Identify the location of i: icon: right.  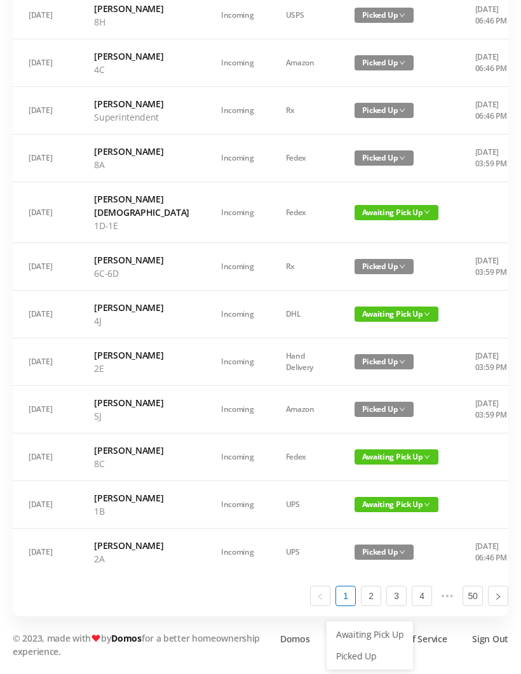
(498, 597).